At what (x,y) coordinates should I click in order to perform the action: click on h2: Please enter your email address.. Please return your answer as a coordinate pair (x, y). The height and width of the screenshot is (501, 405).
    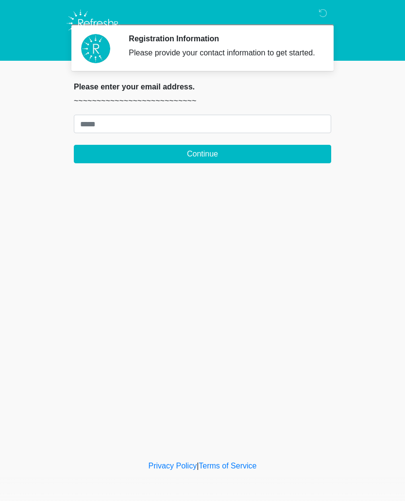
    Looking at the image, I should click on (203, 86).